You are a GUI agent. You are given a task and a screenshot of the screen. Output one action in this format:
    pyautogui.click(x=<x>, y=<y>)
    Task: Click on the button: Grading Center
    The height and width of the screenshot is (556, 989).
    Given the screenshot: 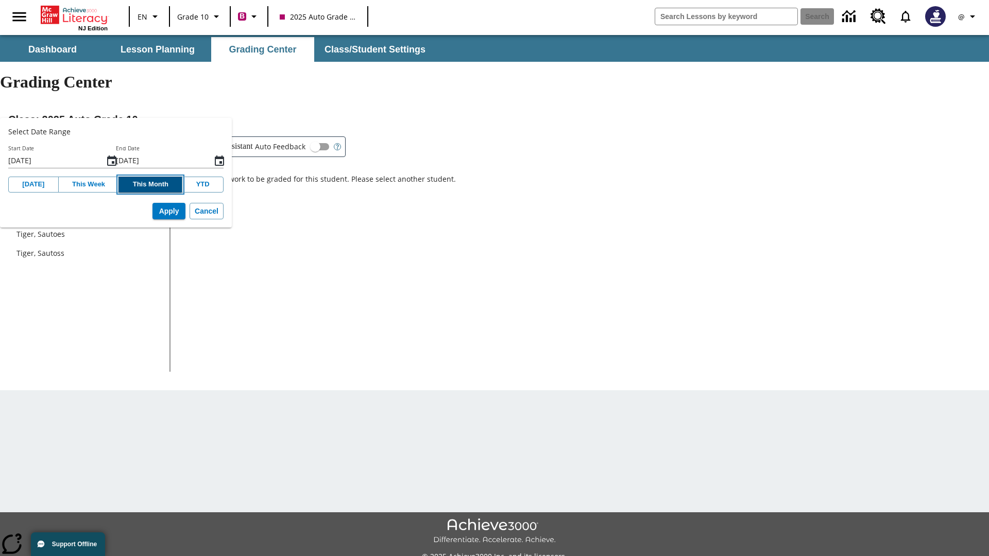 What is the action you would take?
    pyautogui.click(x=263, y=49)
    